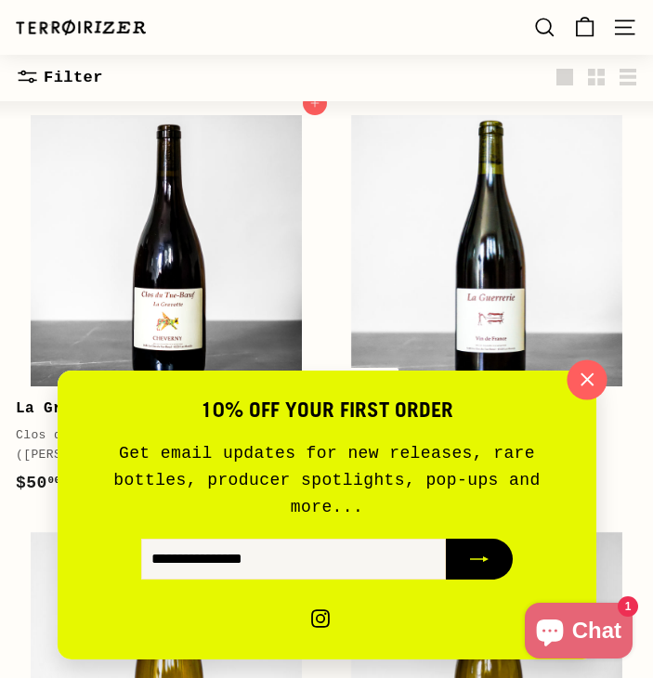  I want to click on inbox-online-store-chat: Shopify online store chat, so click(579, 633).